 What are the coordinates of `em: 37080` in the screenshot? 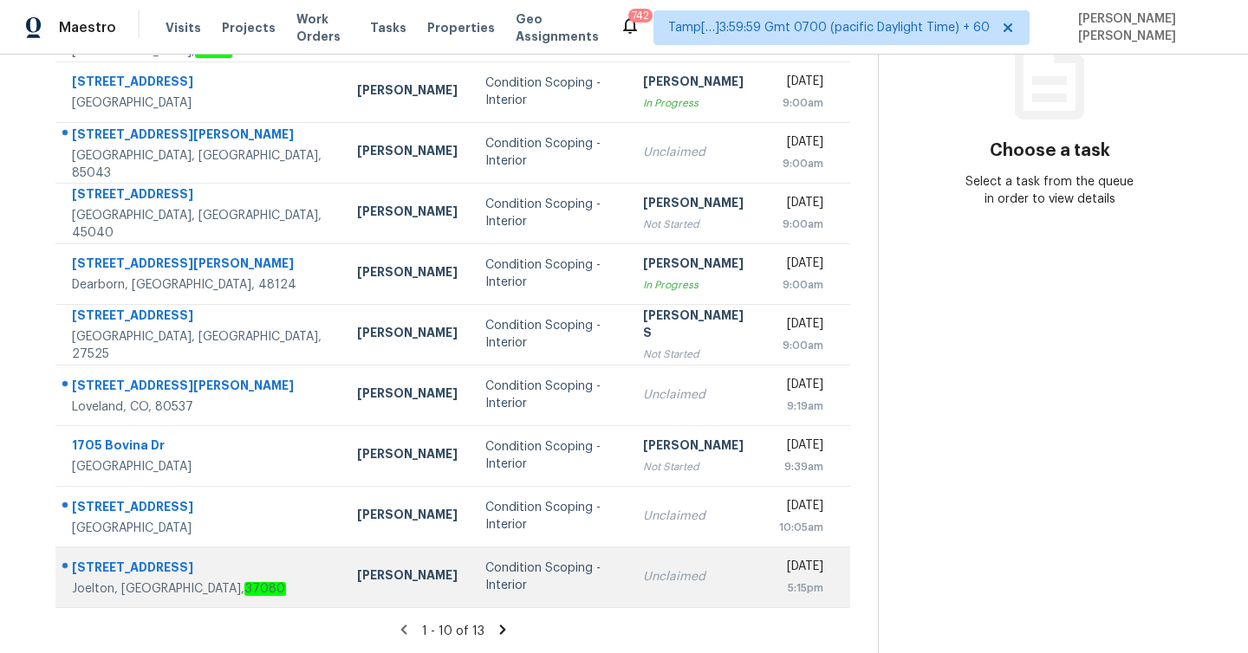 It's located at (265, 589).